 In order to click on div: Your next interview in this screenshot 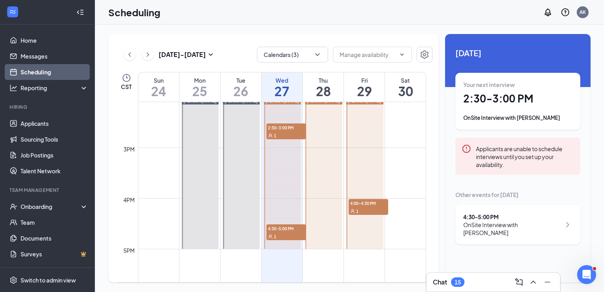, I will do `click(518, 85)`.